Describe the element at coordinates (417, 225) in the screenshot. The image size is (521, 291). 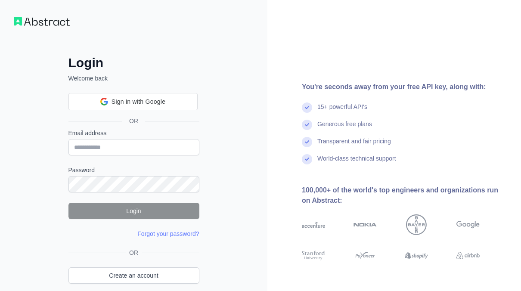
I see `img: bayer` at that location.